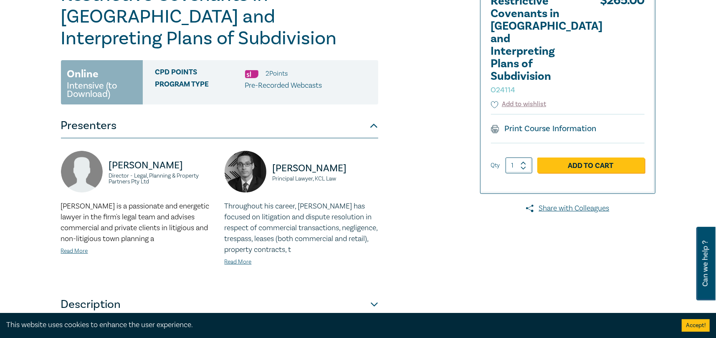 The image size is (716, 338). I want to click on button: Accept cookies, so click(695, 325).